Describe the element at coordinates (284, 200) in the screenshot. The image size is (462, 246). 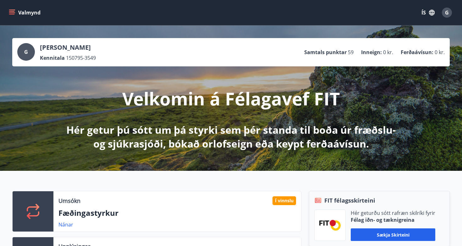
I see `div: Í vinnslu` at that location.